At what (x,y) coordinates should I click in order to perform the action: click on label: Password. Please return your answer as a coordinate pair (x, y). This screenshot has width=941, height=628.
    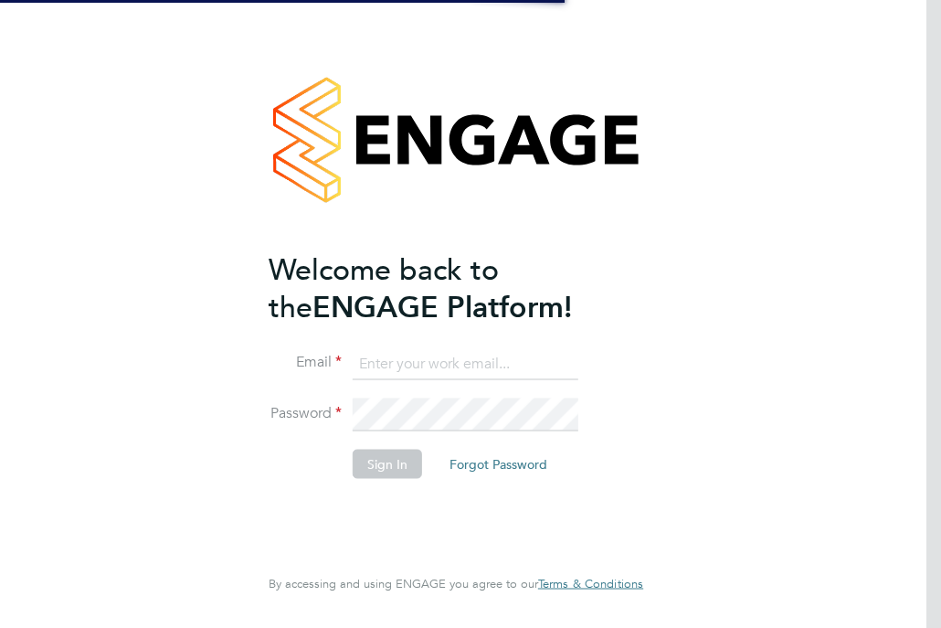
    Looking at the image, I should click on (305, 413).